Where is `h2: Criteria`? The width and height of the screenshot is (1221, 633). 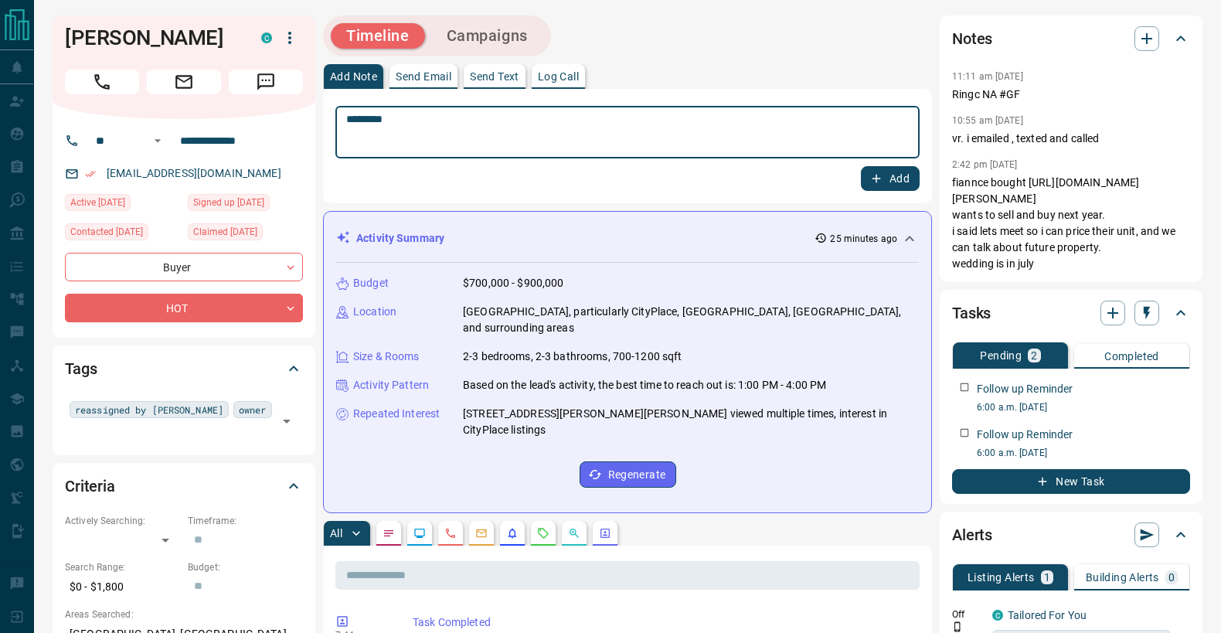
h2: Criteria is located at coordinates (90, 486).